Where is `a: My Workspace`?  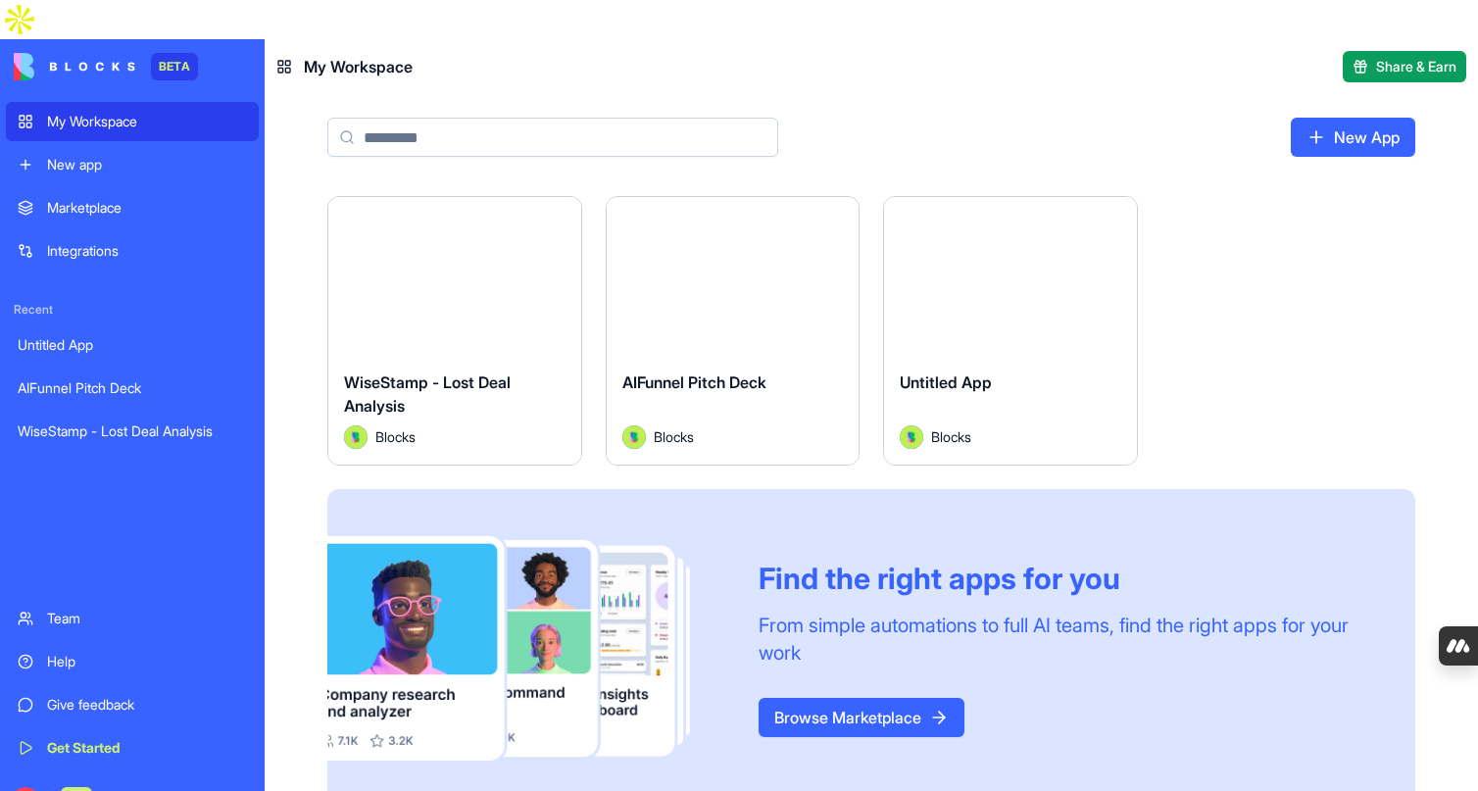 a: My Workspace is located at coordinates (132, 122).